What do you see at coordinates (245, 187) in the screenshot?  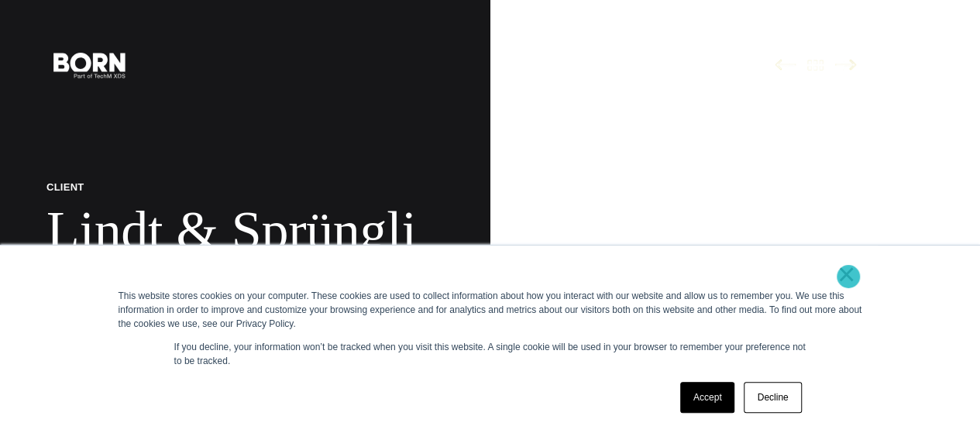 I see `p: Client` at bounding box center [245, 187].